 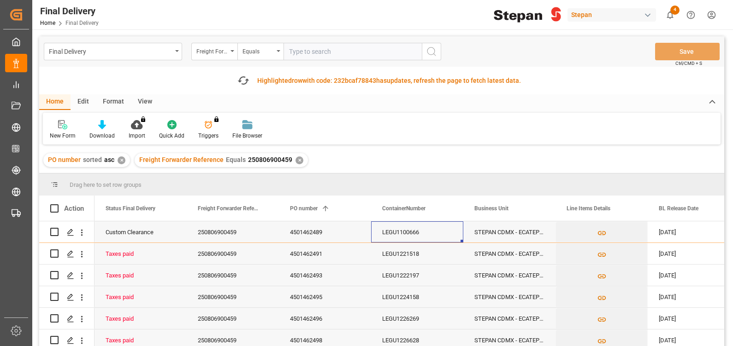 I want to click on div: 4501462493, so click(x=325, y=276).